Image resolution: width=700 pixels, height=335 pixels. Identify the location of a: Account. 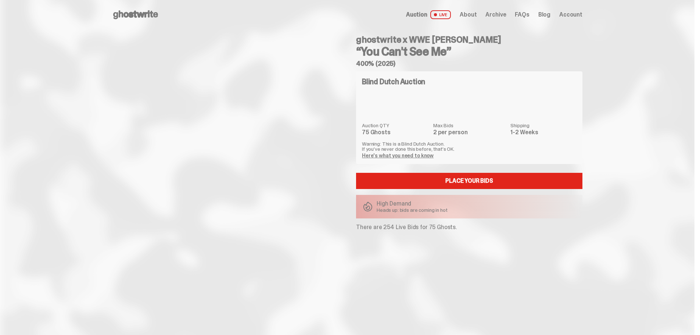
(571, 15).